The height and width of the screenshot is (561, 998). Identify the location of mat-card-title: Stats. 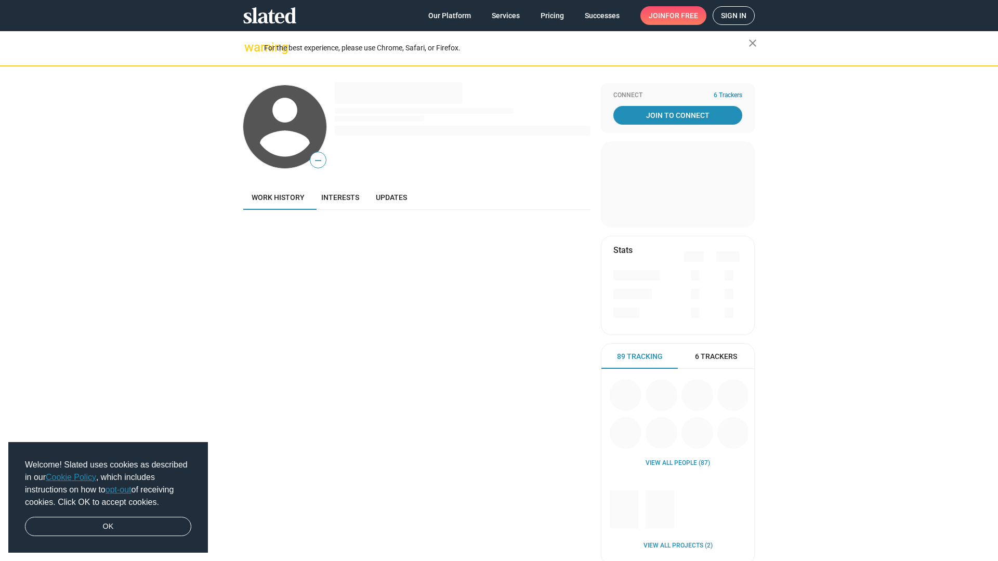
(623, 250).